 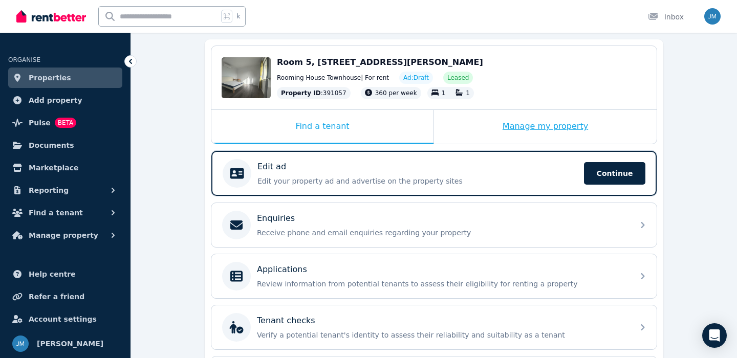 What do you see at coordinates (63, 236) in the screenshot?
I see `span: Manage property` at bounding box center [63, 236].